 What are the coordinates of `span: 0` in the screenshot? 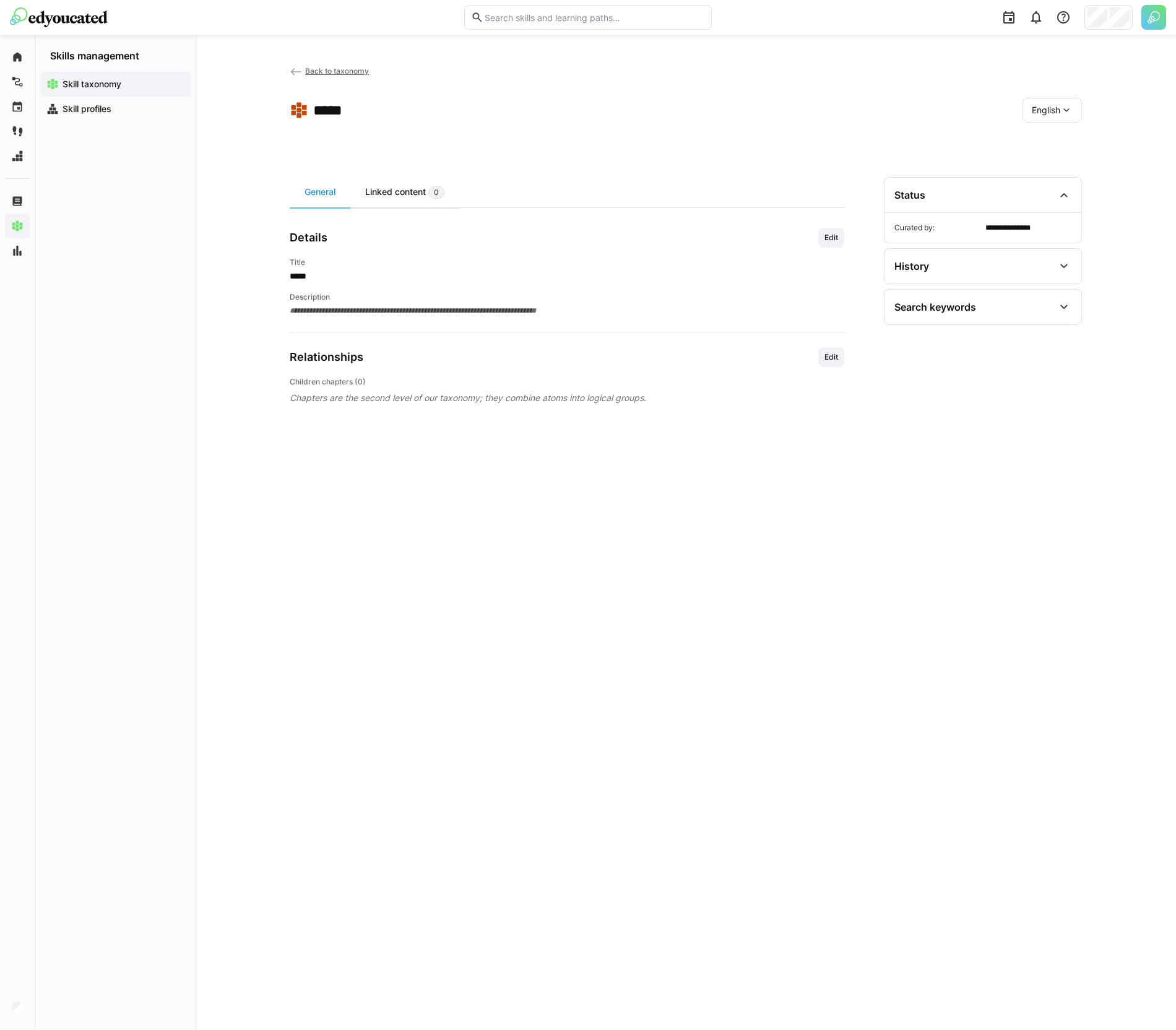 It's located at (436, 193).